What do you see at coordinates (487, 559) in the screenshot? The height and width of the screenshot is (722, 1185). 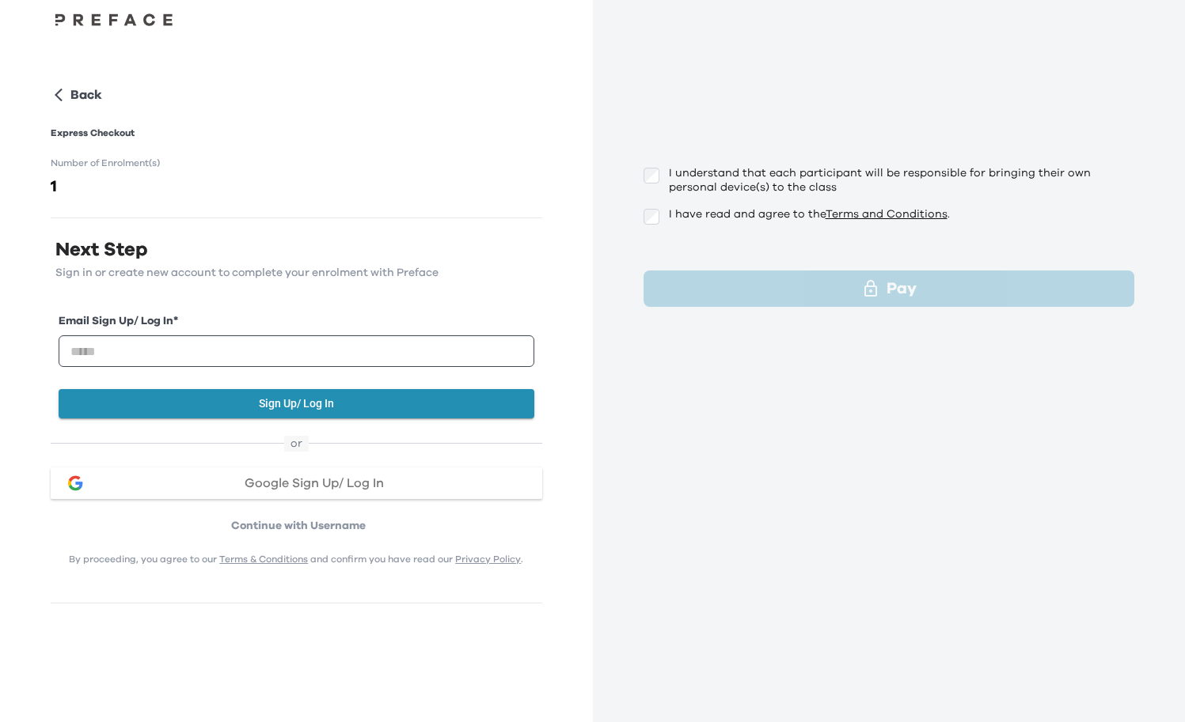 I see `a: Privacy Policy` at bounding box center [487, 559].